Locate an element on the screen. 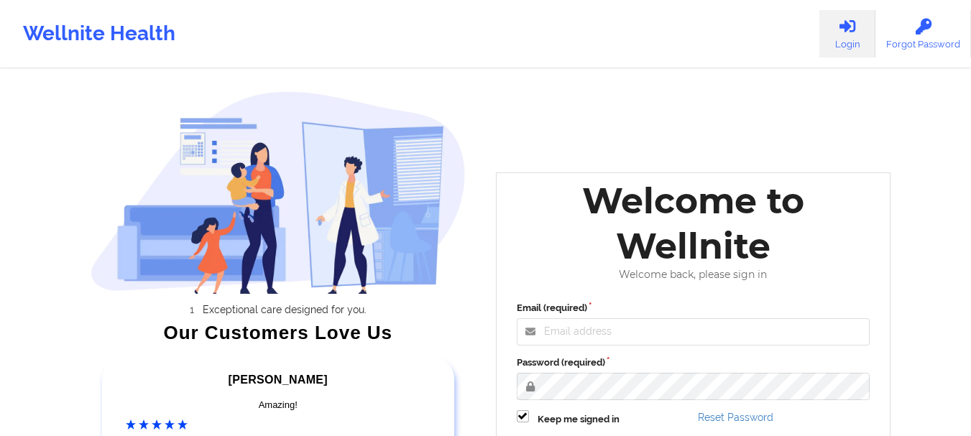  a: Reset Password is located at coordinates (735, 418).